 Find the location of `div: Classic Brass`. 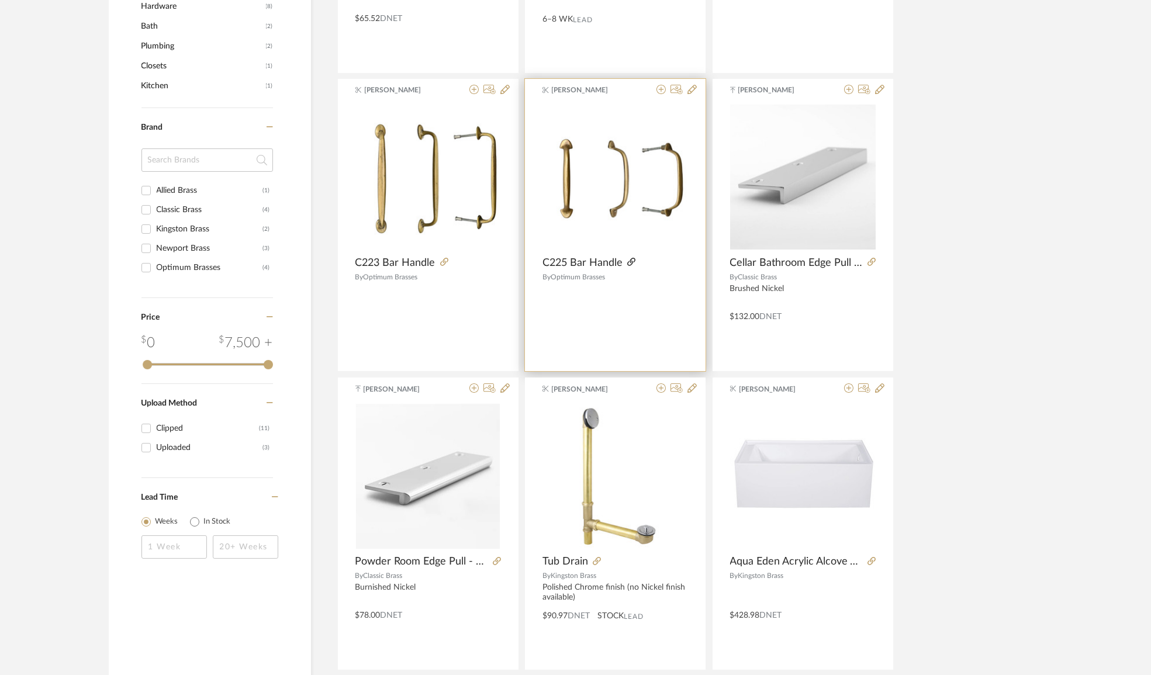

div: Classic Brass is located at coordinates (210, 210).